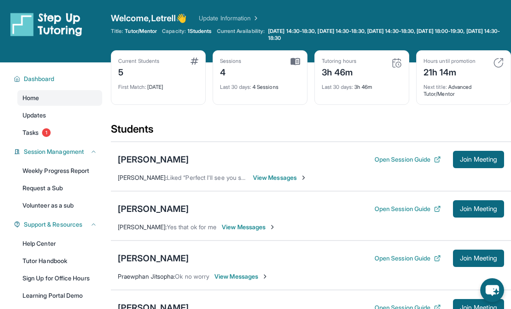  I want to click on span: Capacity:, so click(174, 31).